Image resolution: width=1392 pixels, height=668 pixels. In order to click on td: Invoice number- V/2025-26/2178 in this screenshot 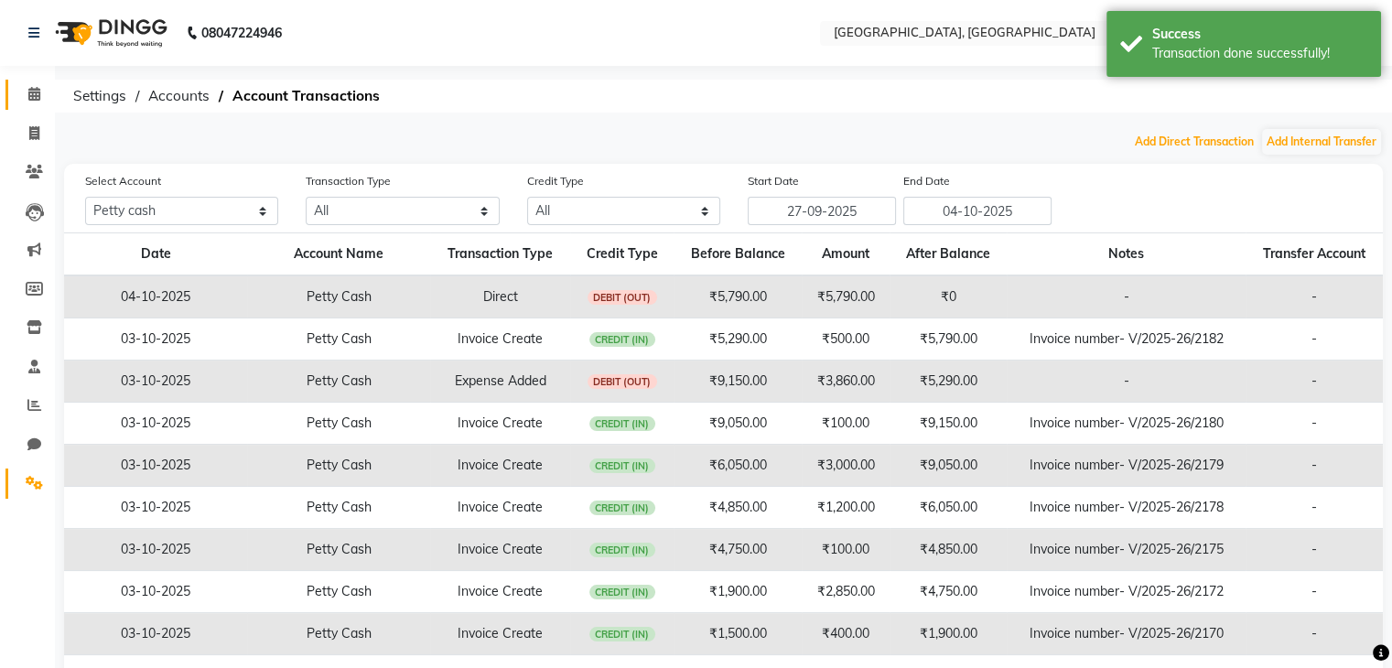, I will do `click(1125, 508)`.